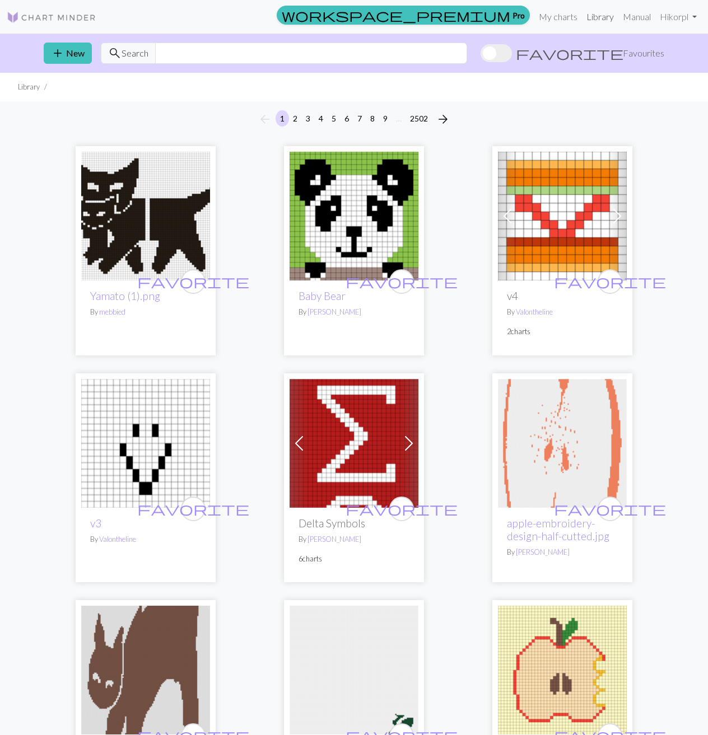  Describe the element at coordinates (385, 118) in the screenshot. I see `button: 9` at that location.